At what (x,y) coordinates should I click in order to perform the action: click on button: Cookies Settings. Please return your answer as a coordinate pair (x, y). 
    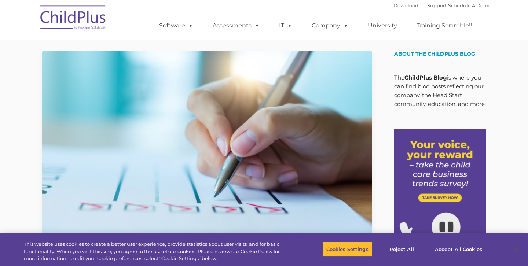
    Looking at the image, I should click on (347, 249).